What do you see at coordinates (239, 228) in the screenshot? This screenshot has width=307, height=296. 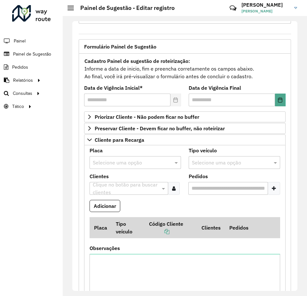 I see `th: Pedidos` at bounding box center [239, 228].